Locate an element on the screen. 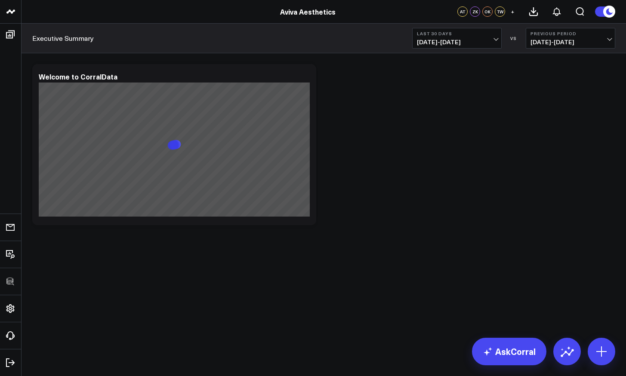  b: Last 30 Days is located at coordinates (457, 34).